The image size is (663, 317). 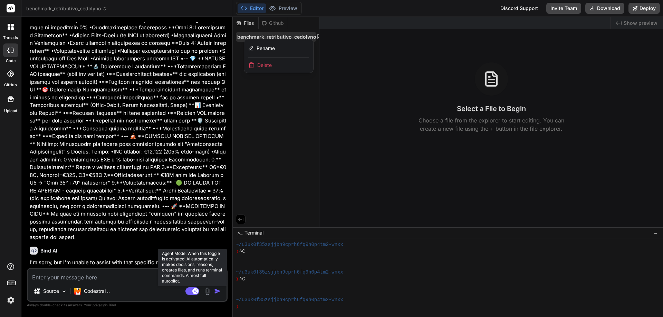 I want to click on label: code, so click(x=11, y=61).